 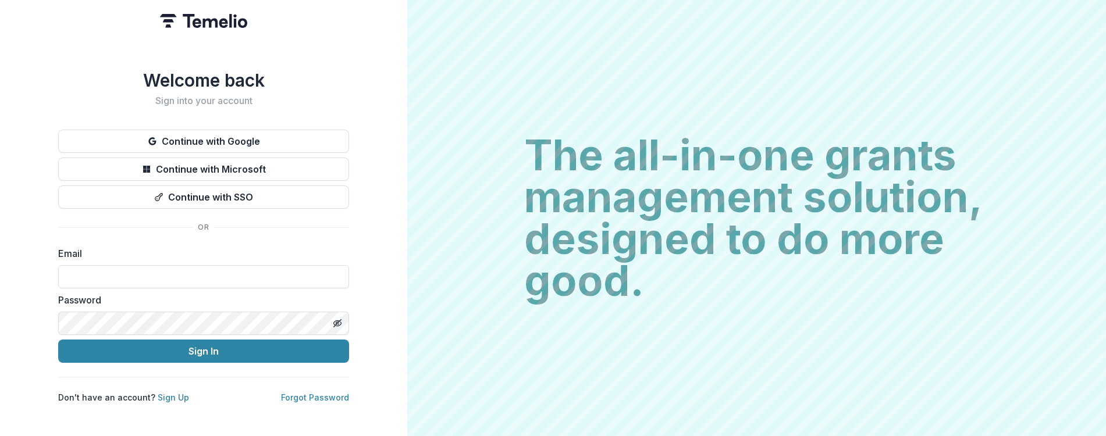 I want to click on h2: Sign into your account, so click(x=204, y=101).